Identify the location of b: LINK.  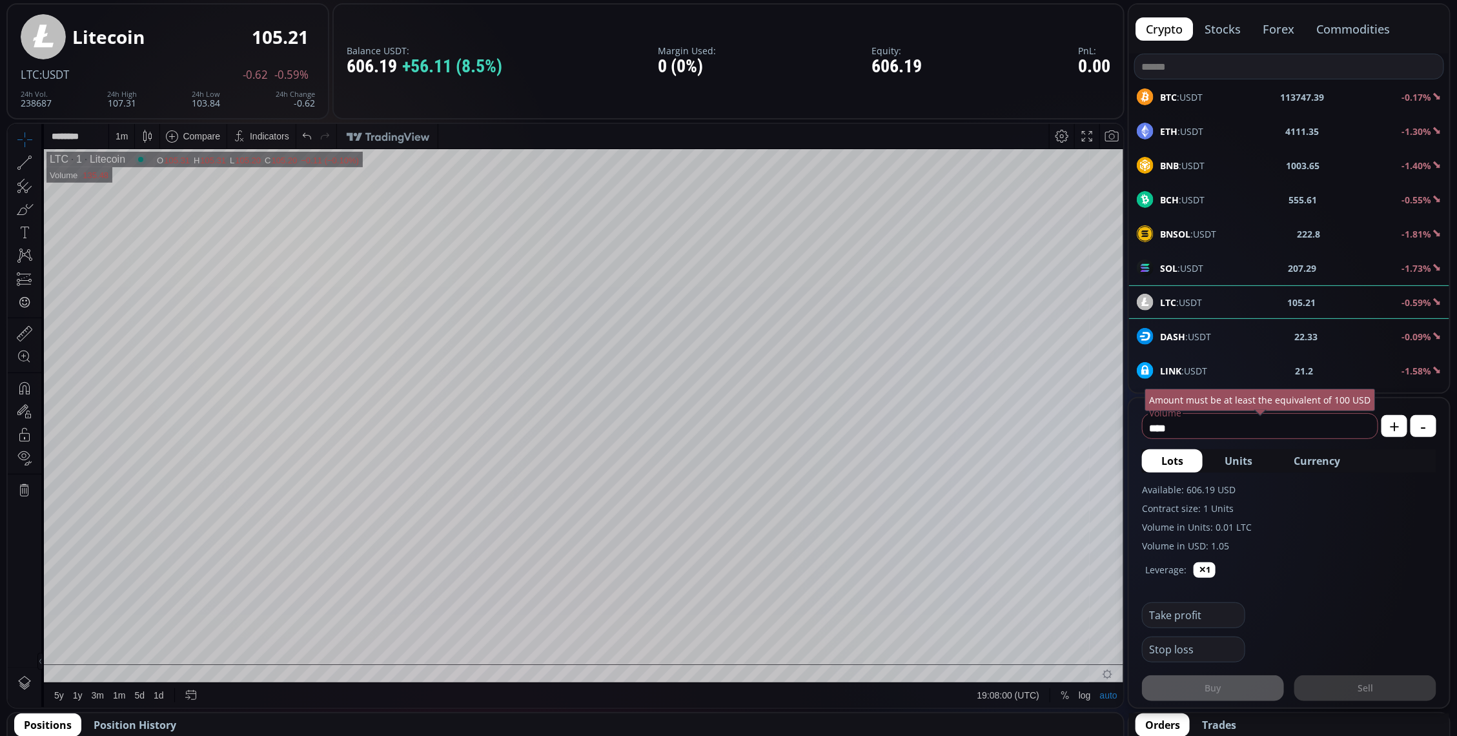
(1171, 371).